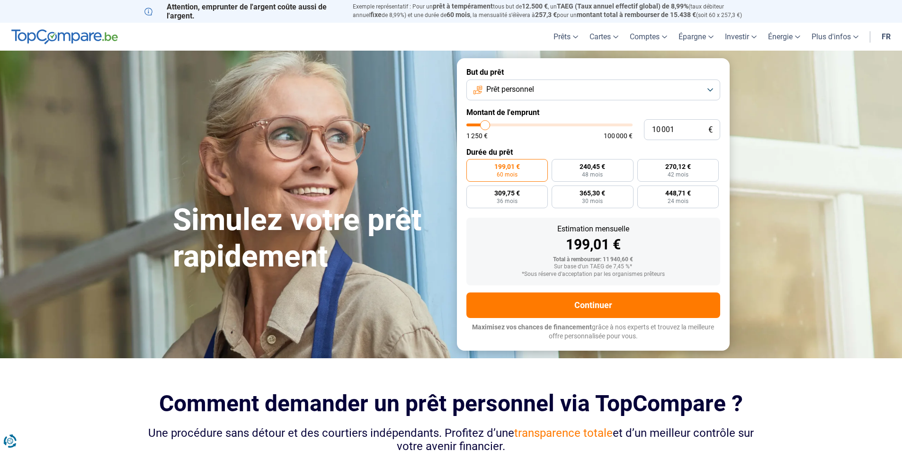 This screenshot has width=902, height=451. Describe the element at coordinates (593, 112) in the screenshot. I see `label: Montant de l'emprunt` at that location.